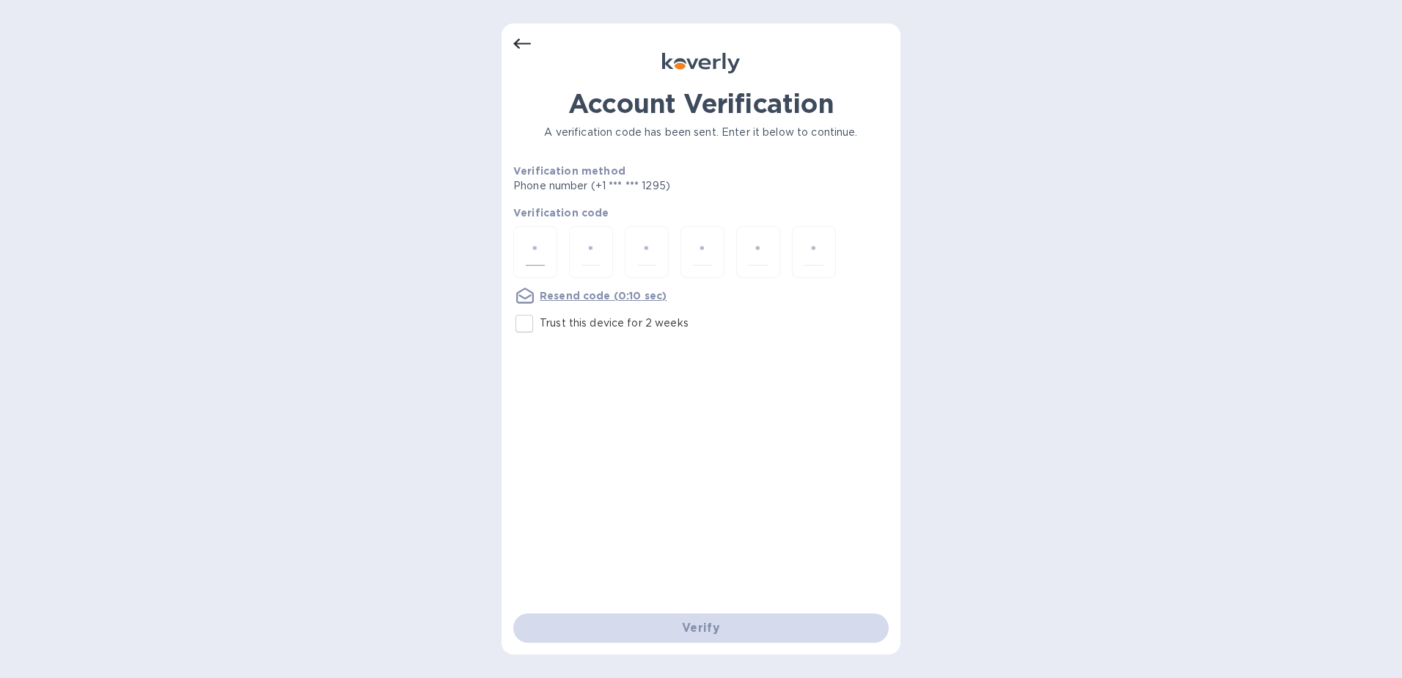 The height and width of the screenshot is (678, 1402). Describe the element at coordinates (701, 132) in the screenshot. I see `p: A verification code has been sent. Enter it below to continue.` at that location.